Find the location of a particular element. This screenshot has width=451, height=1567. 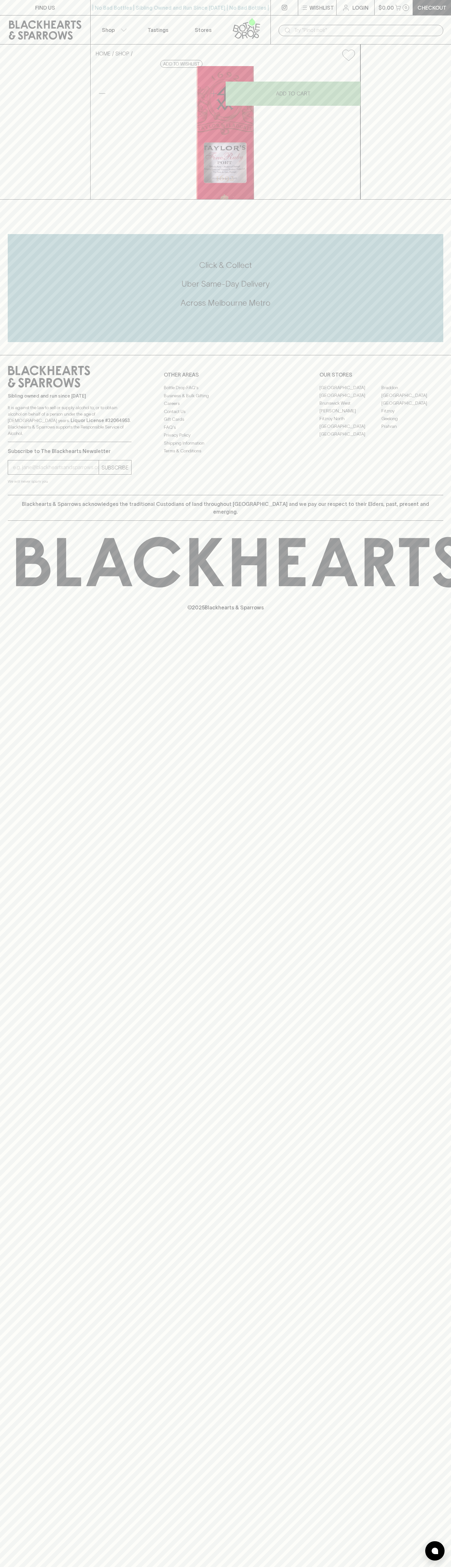

p: ADD TO CART is located at coordinates (293, 94).